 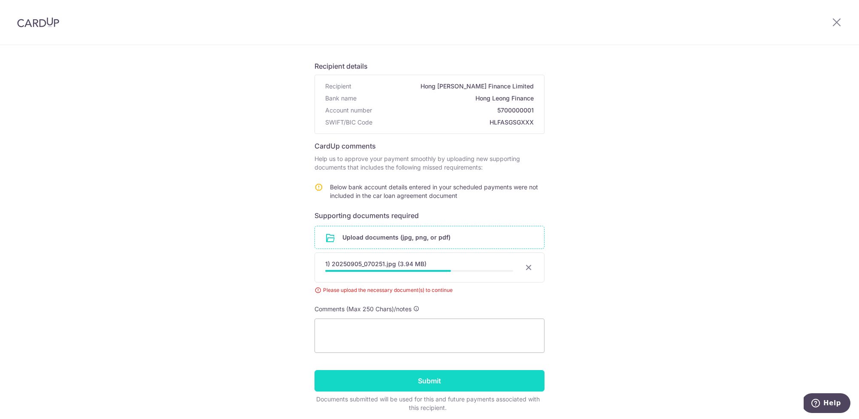 I want to click on span: Hong Leong Finance, so click(x=447, y=98).